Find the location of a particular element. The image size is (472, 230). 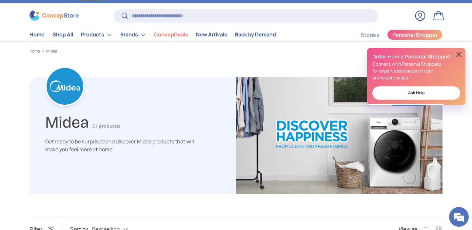

nav: Primary is located at coordinates (153, 35).